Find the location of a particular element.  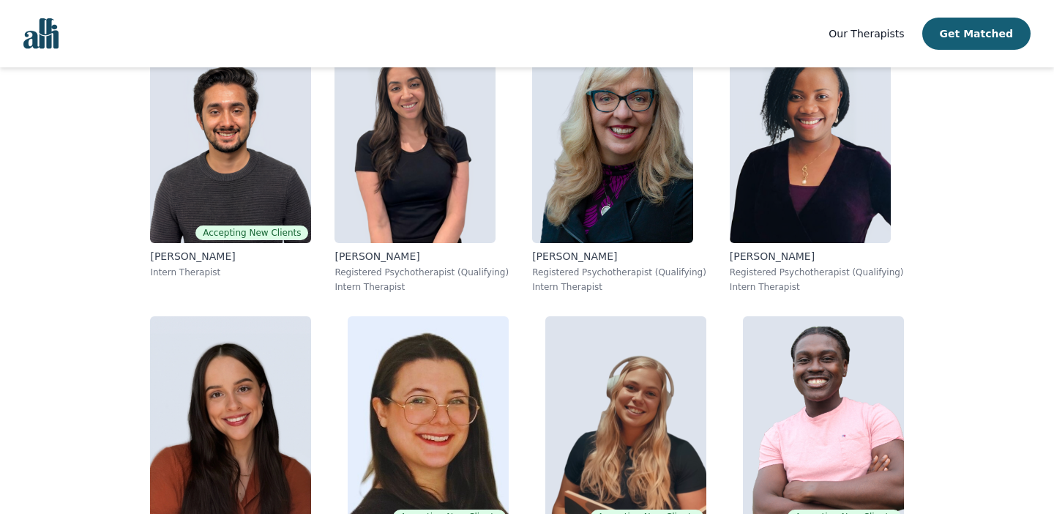

img: Daniel_Mendes is located at coordinates (230, 138).